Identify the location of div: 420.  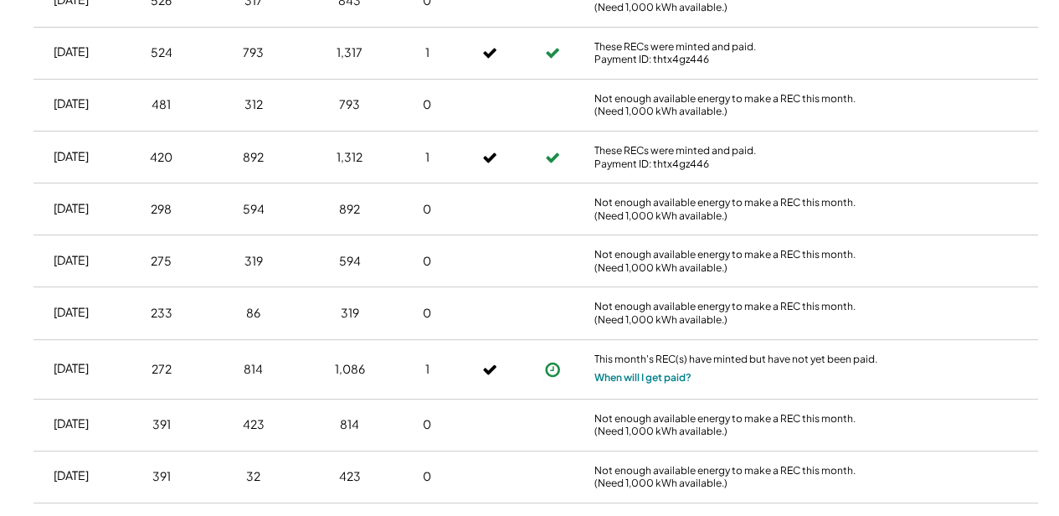
(161, 157).